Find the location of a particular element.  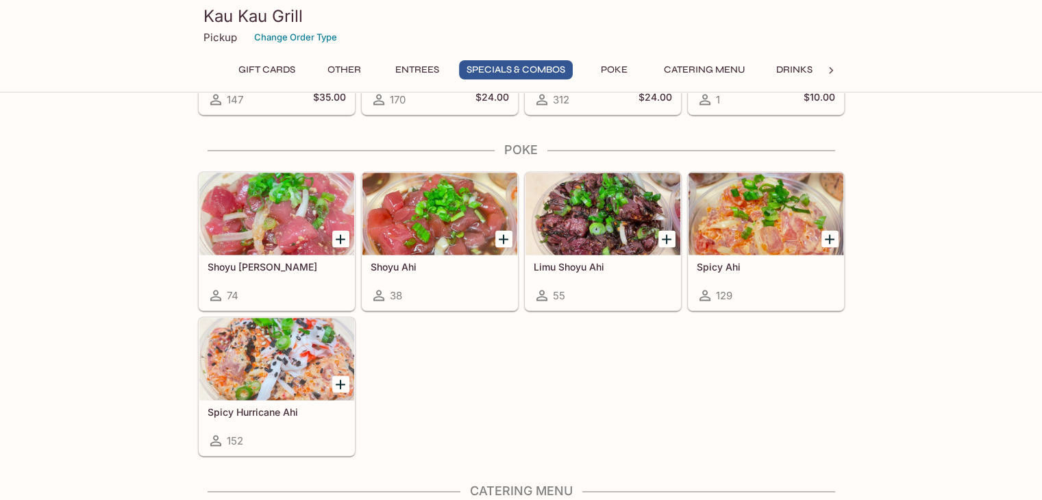

button: Entrees is located at coordinates (417, 70).